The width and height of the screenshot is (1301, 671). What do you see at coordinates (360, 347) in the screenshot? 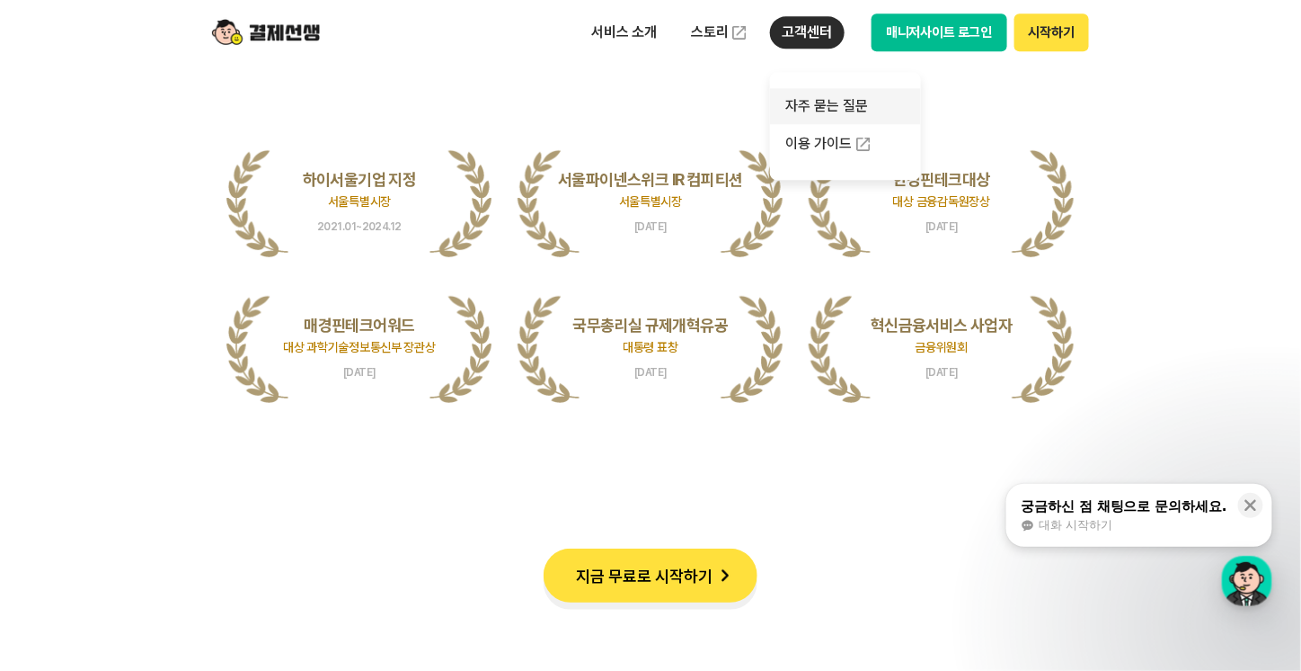
I see `p: 대상 과학기술정보통신부 장관상` at bounding box center [360, 347].